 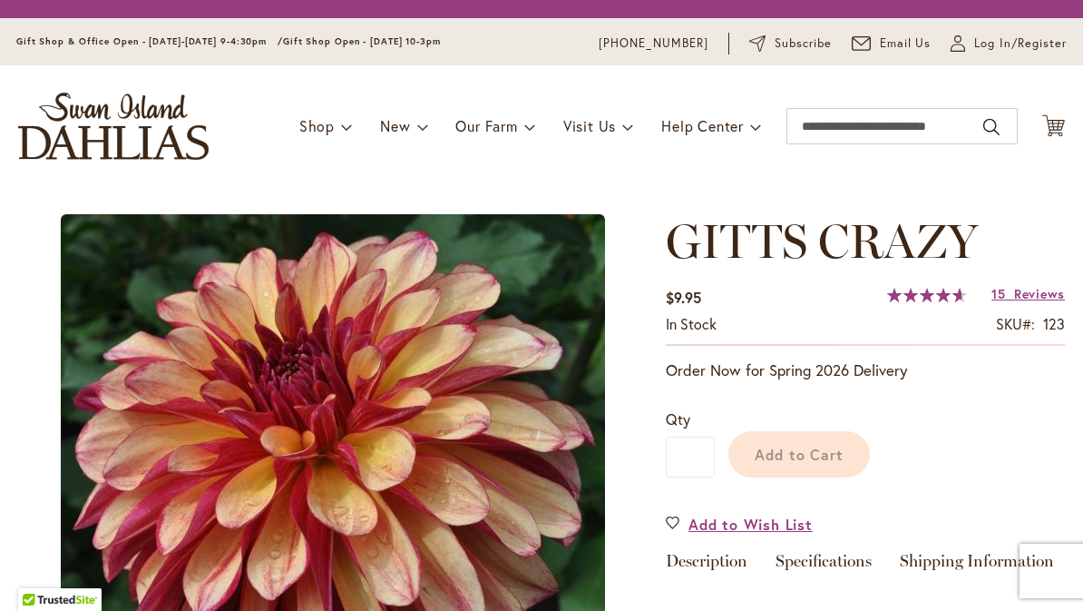 I want to click on span: 15, so click(x=998, y=293).